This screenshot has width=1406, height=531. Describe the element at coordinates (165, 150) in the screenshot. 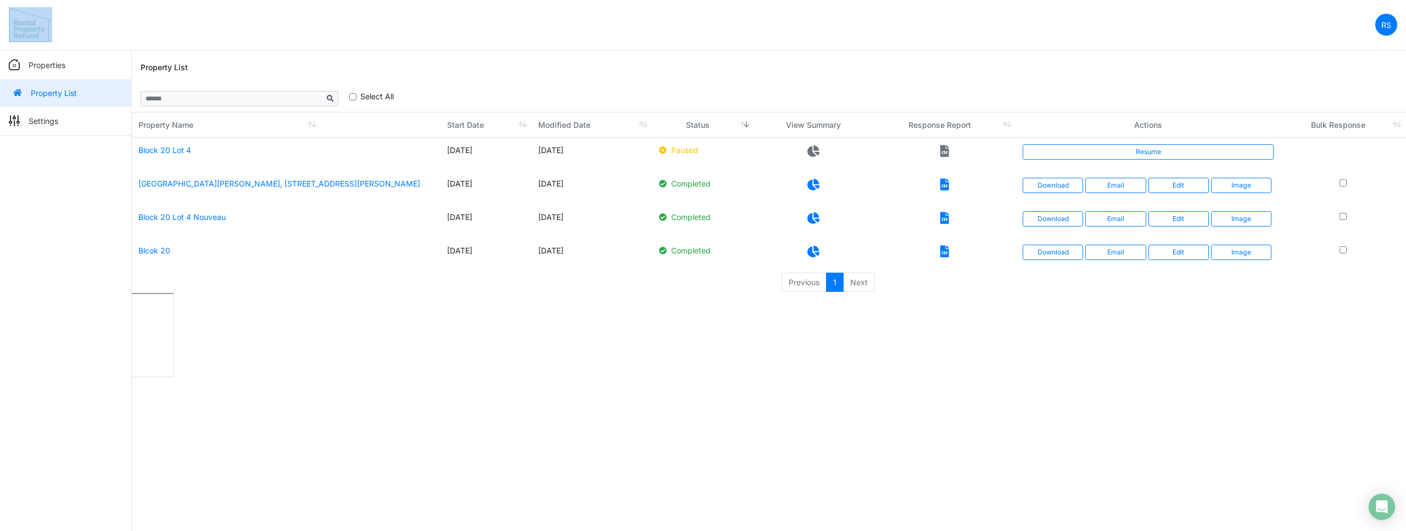

I see `a: Block 20 Lot 4` at that location.